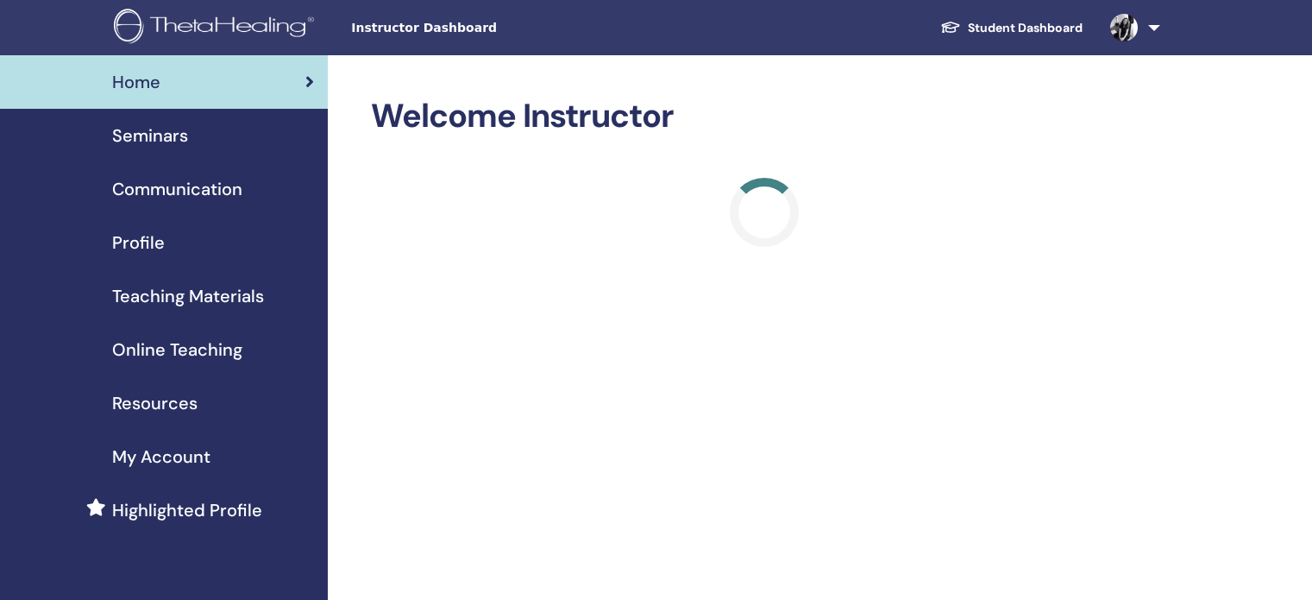 The height and width of the screenshot is (600, 1312). I want to click on span: My Account, so click(161, 456).